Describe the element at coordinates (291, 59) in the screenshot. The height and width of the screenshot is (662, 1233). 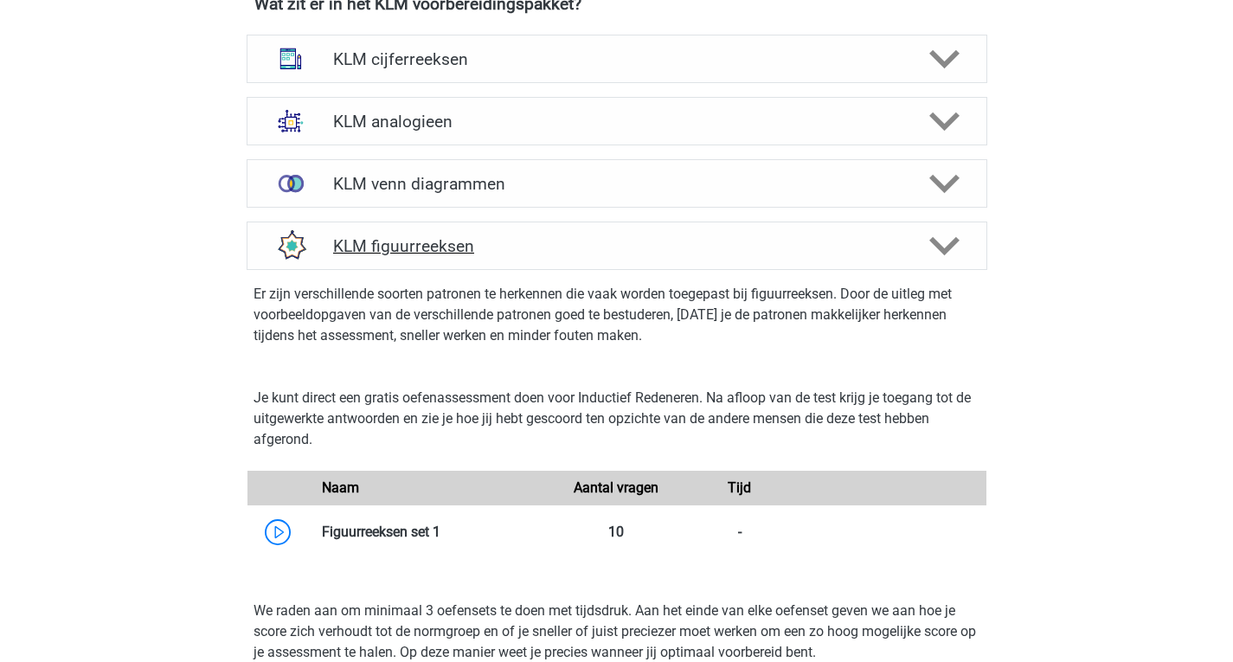
I see `img: cijferreeksen` at that location.